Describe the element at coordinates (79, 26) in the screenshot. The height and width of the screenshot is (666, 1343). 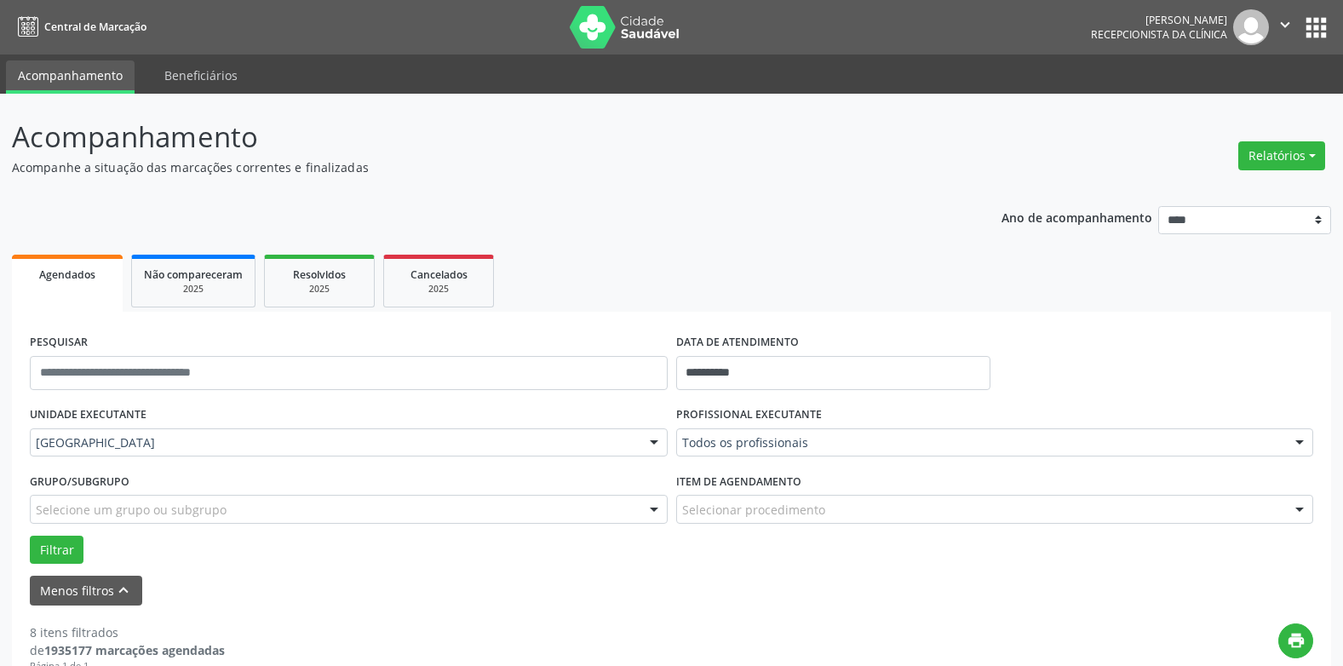
I see `a: Central de Marcação` at that location.